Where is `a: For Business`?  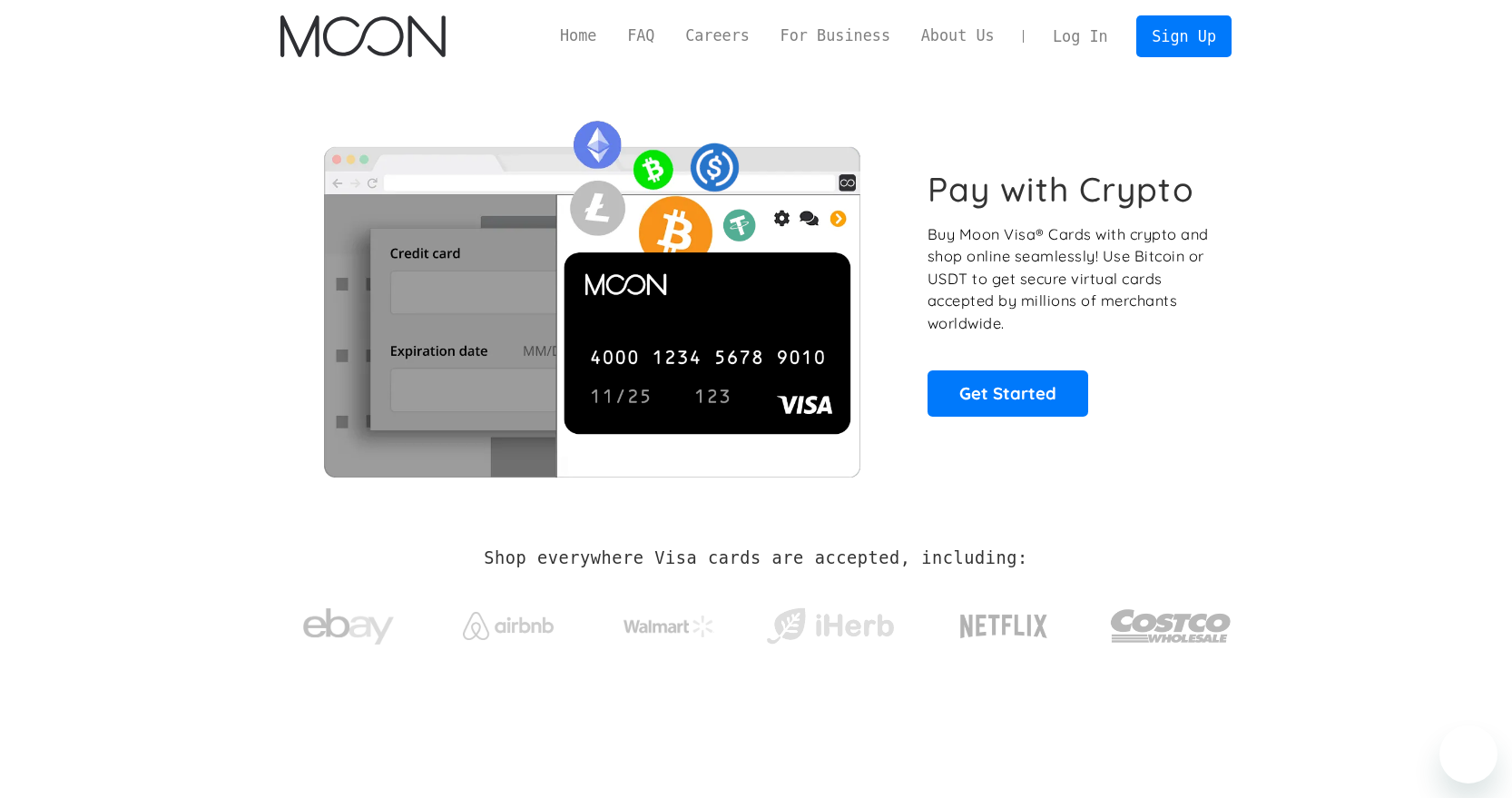 a: For Business is located at coordinates (835, 36).